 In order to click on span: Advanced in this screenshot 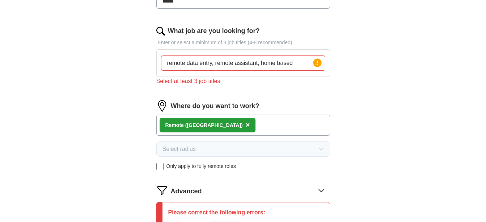, I will do `click(186, 191)`.